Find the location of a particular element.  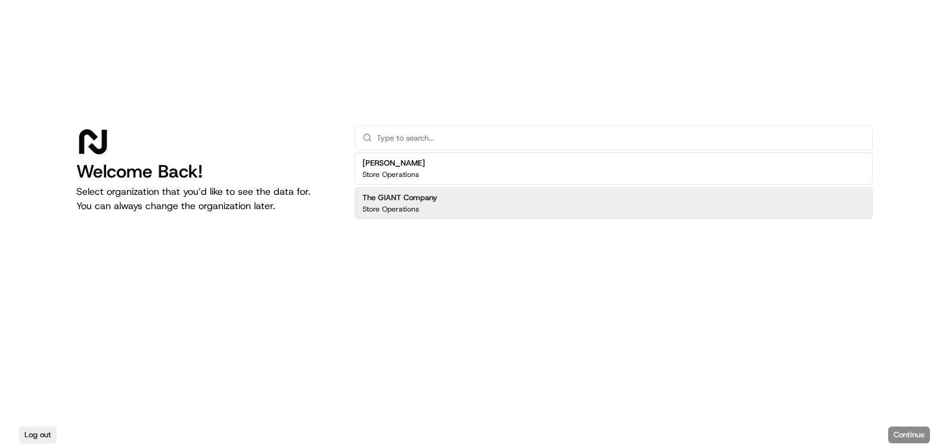

input: Type to search... is located at coordinates (620, 138).